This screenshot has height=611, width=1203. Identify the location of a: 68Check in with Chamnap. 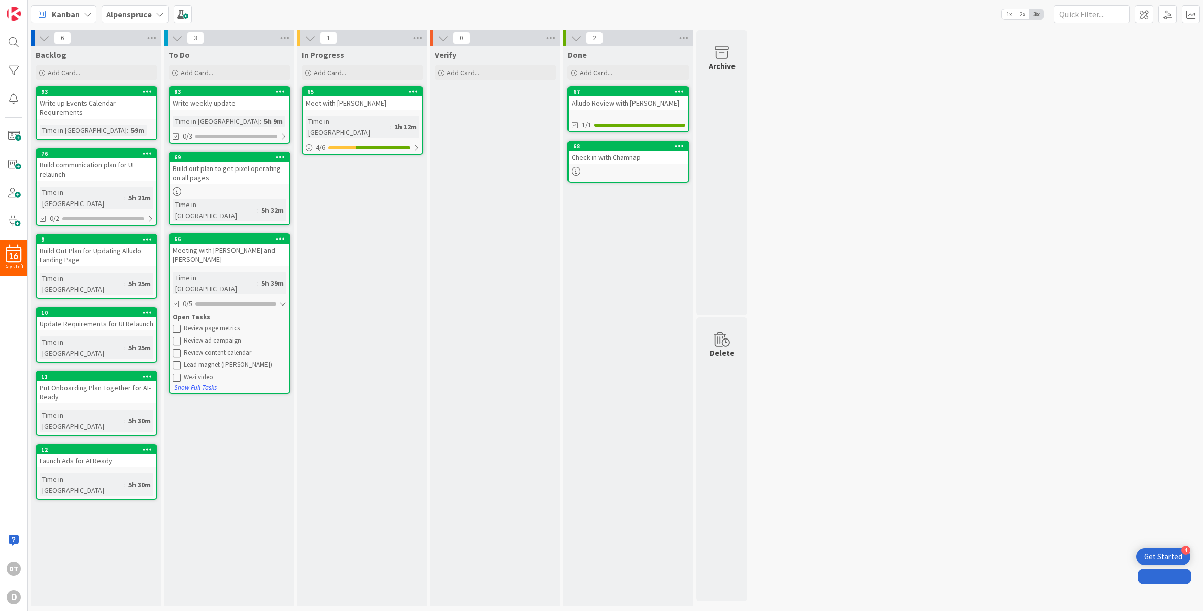
(628, 161).